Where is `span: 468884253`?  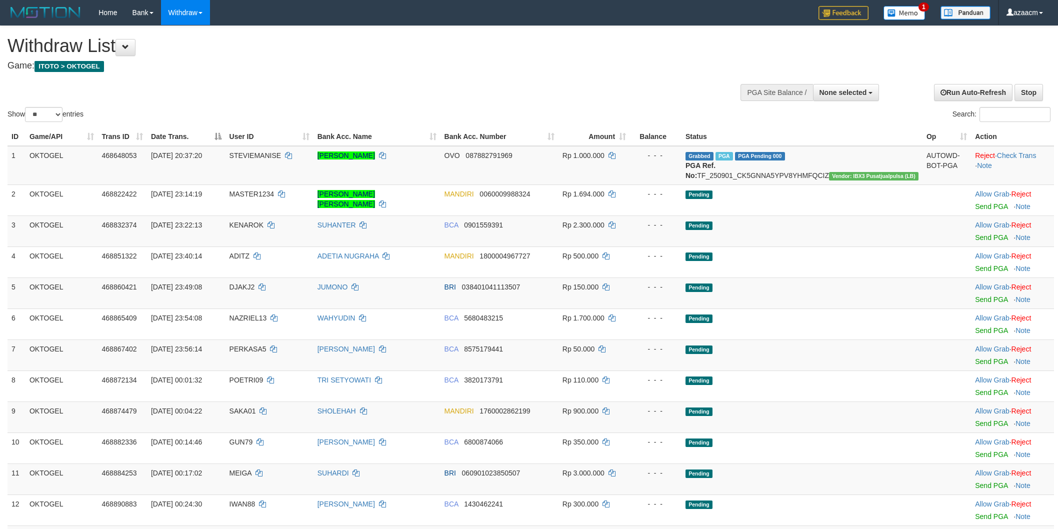
span: 468884253 is located at coordinates (120, 473).